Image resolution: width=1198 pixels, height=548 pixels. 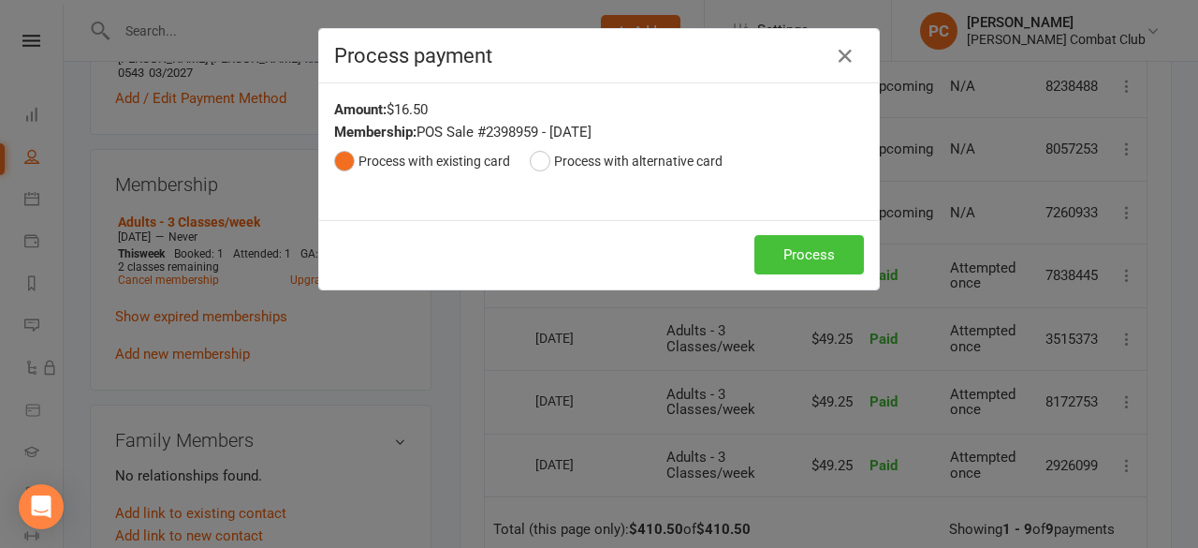 What do you see at coordinates (809, 255) in the screenshot?
I see `button: Process` at bounding box center [809, 255].